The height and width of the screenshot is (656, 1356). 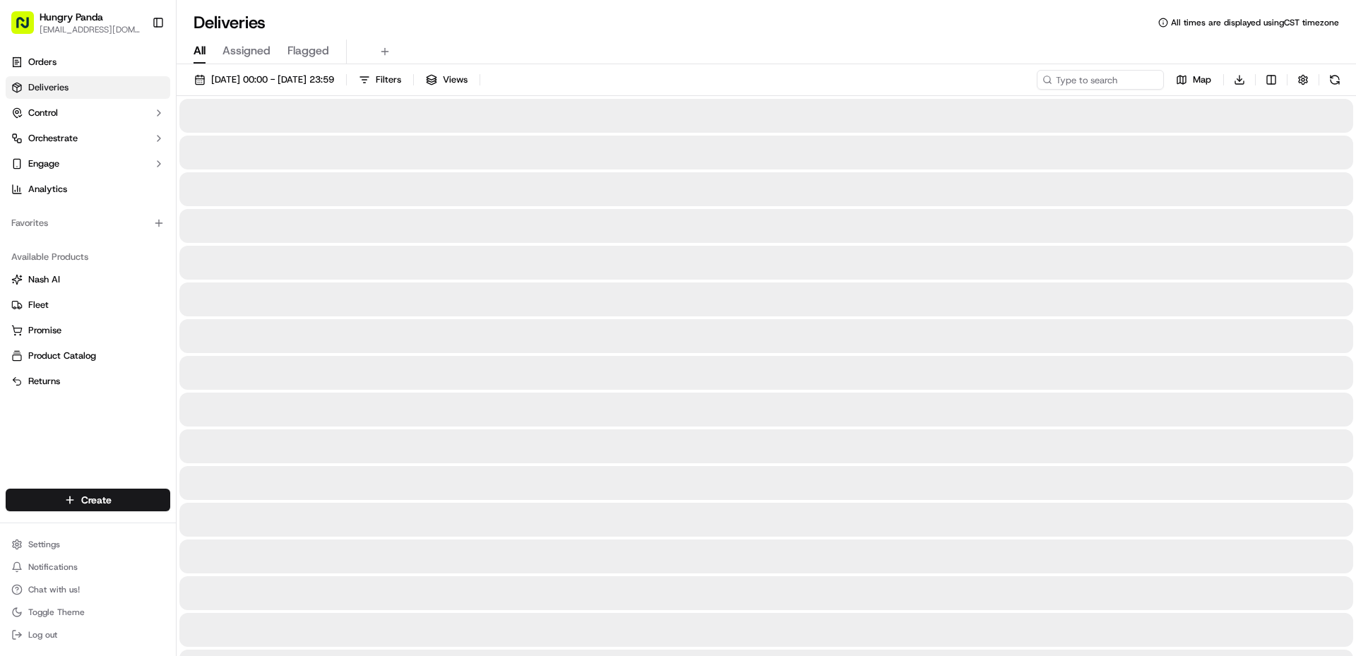 What do you see at coordinates (1193, 80) in the screenshot?
I see `button: Map` at bounding box center [1193, 80].